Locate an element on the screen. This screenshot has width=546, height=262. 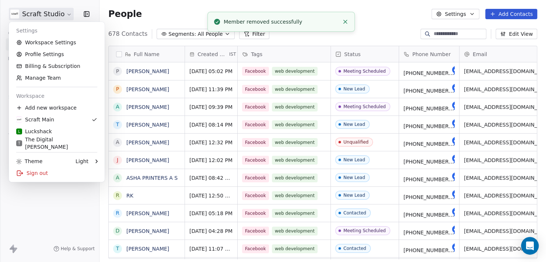
a: Manage Team is located at coordinates (57, 78).